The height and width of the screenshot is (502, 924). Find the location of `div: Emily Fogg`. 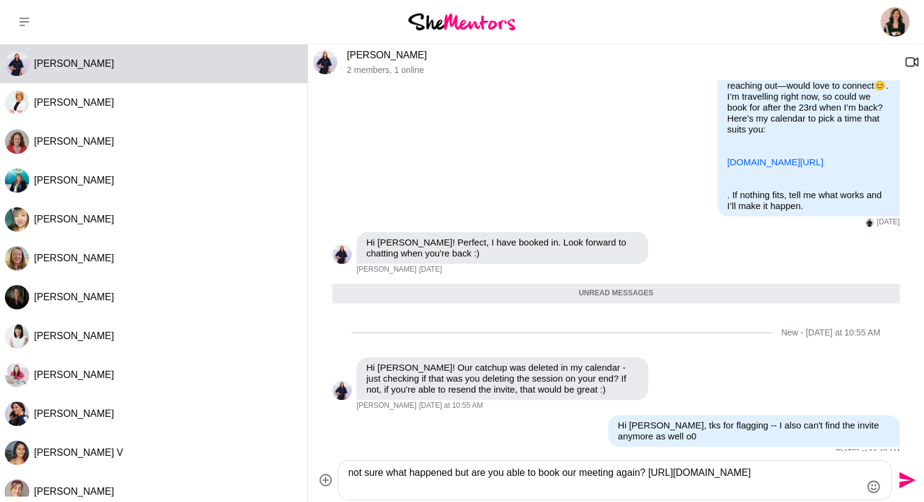

div: Emily Fogg is located at coordinates (17, 180).